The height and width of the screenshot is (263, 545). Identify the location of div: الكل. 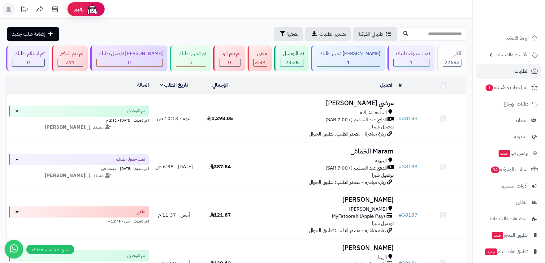
(452, 54).